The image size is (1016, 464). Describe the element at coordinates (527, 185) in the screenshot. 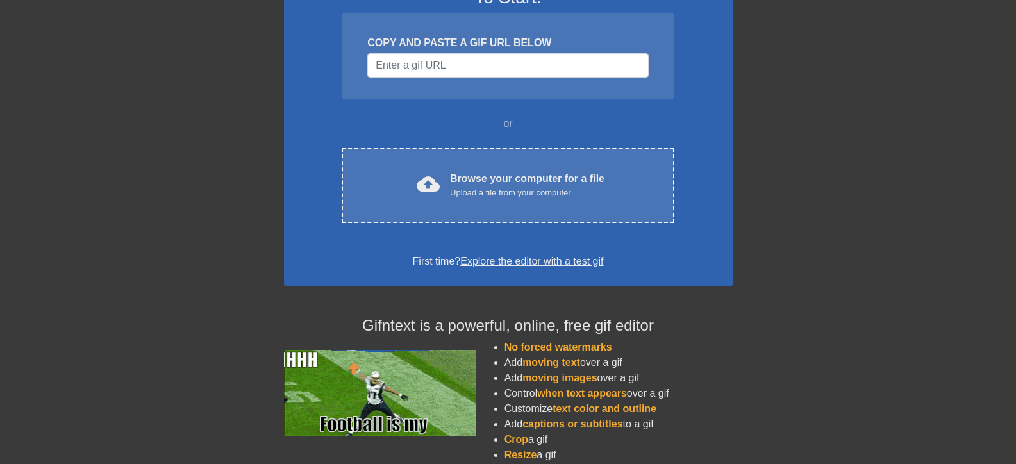

I see `div: Browse your computer for a file` at that location.